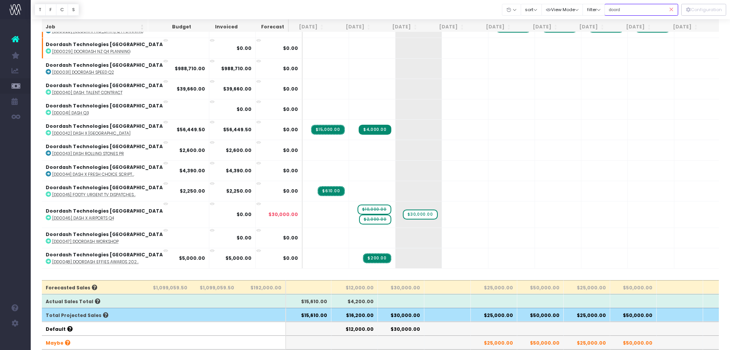 The image size is (730, 350). I want to click on th: Job: activate to sort column ascending, so click(95, 27).